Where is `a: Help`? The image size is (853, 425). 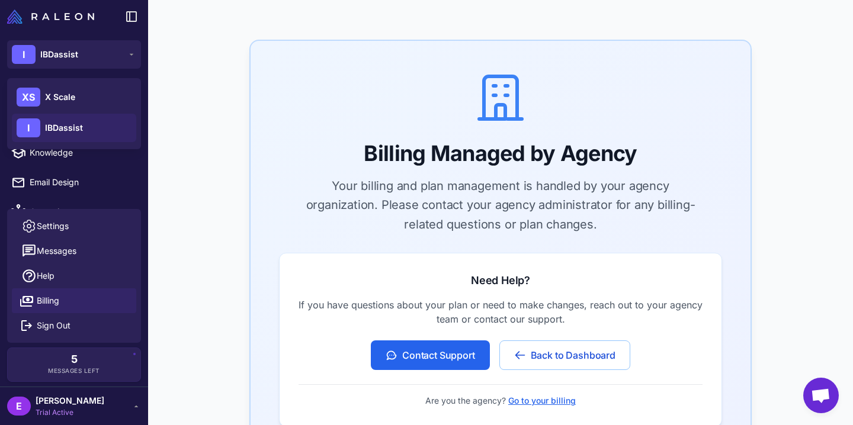
a: Help is located at coordinates (74, 276).